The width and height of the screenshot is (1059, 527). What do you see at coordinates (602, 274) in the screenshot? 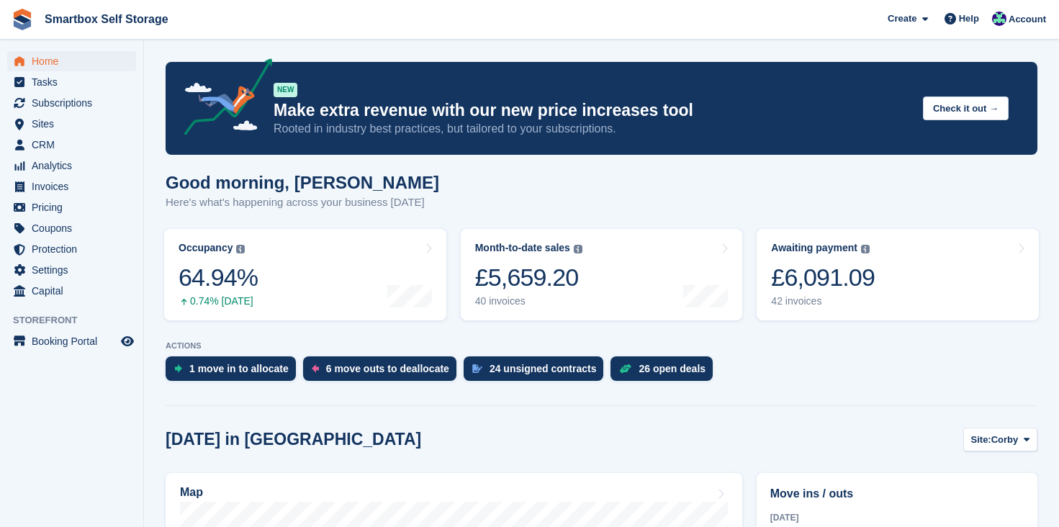
I see `a: Month-to-date sales £5,659.20 40 invoices` at bounding box center [602, 274].